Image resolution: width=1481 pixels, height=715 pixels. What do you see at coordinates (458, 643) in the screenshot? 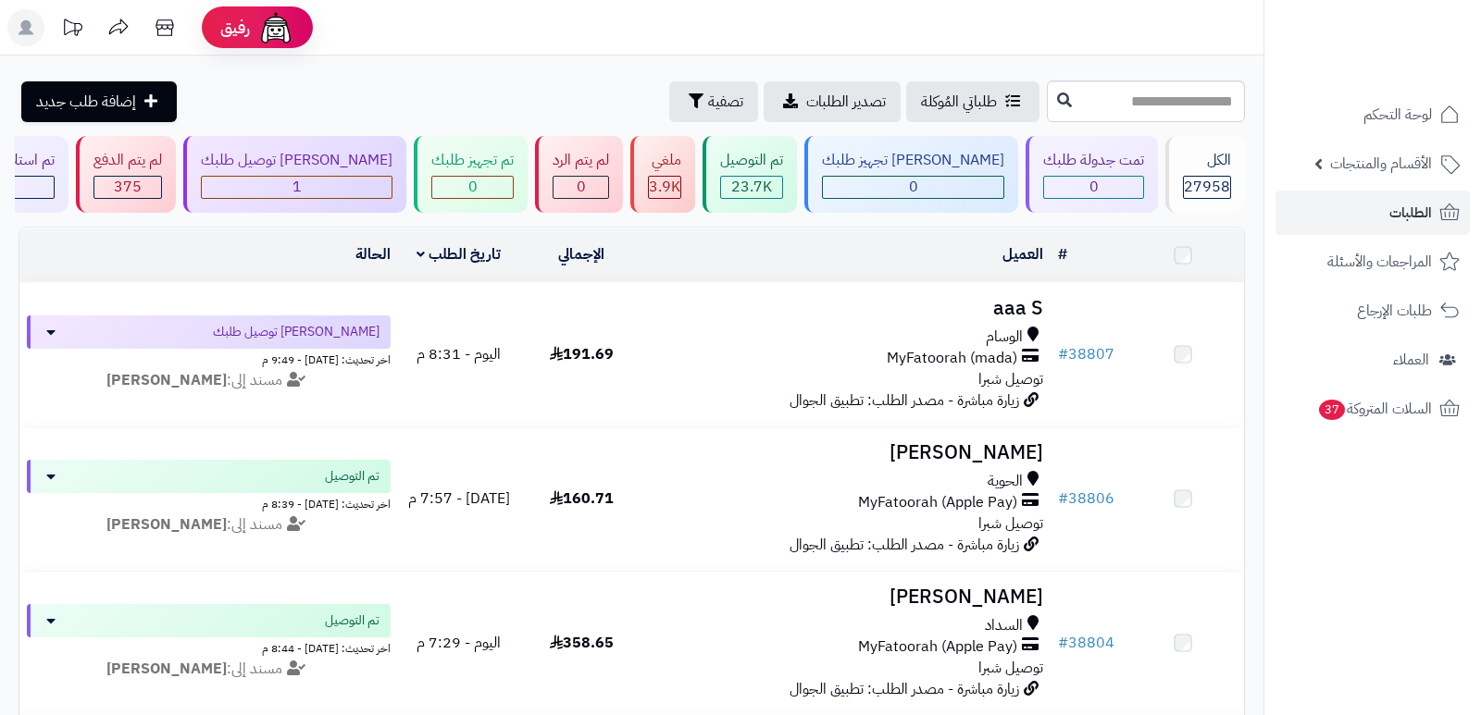
I see `span: اليوم - 7:29 م` at bounding box center [458, 643].